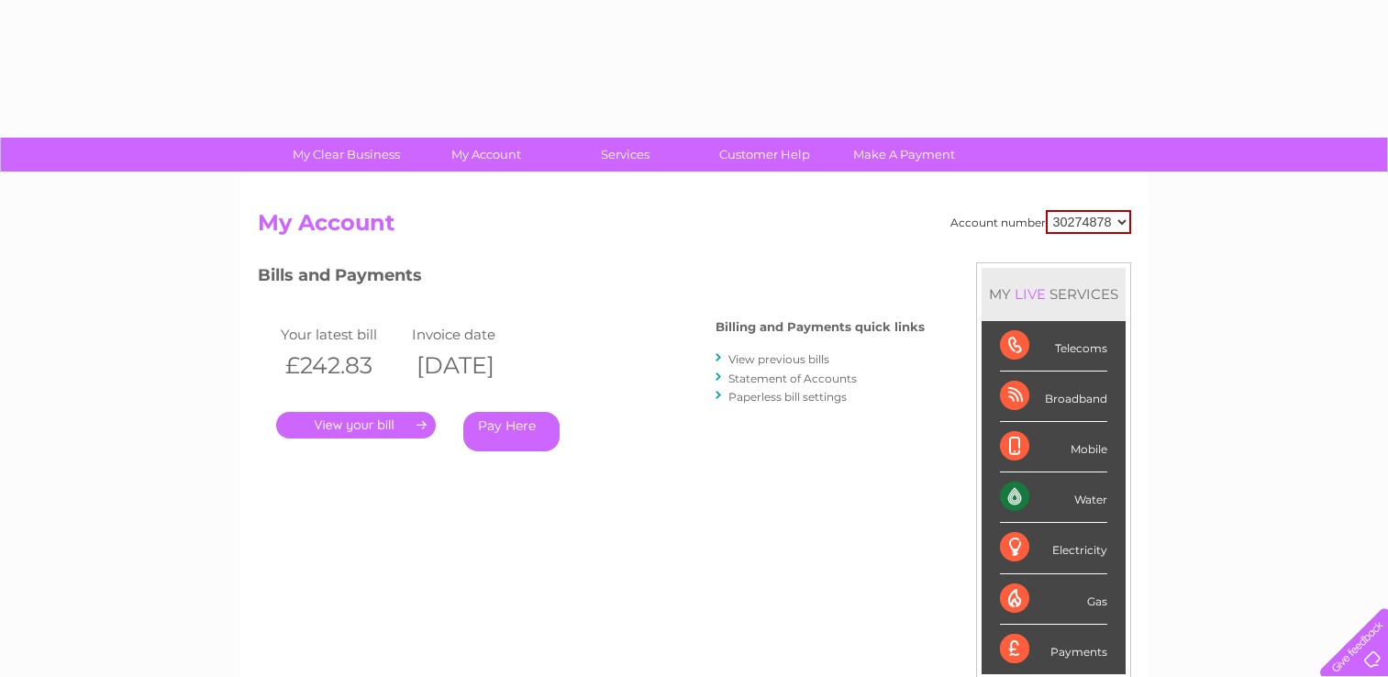 This screenshot has height=677, width=1388. I want to click on a: Pay Here, so click(511, 431).